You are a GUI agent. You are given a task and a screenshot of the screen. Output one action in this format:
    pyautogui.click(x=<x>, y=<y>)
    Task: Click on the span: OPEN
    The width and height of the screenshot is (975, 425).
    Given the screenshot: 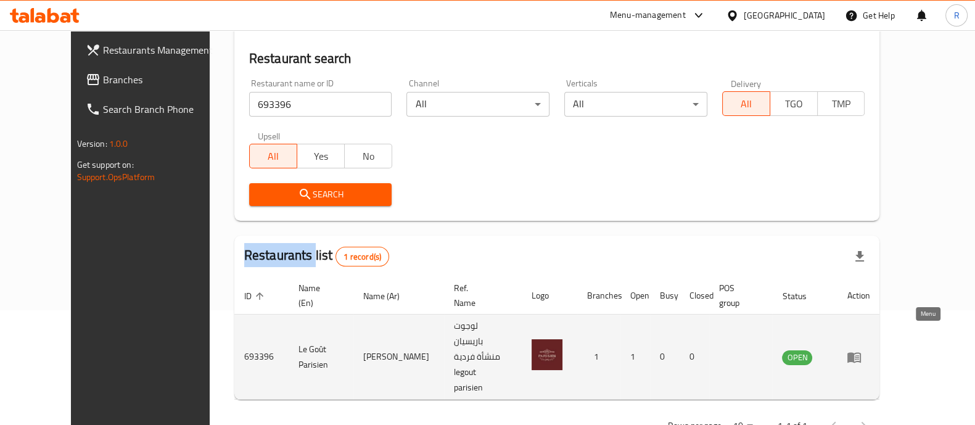 What is the action you would take?
    pyautogui.click(x=797, y=357)
    